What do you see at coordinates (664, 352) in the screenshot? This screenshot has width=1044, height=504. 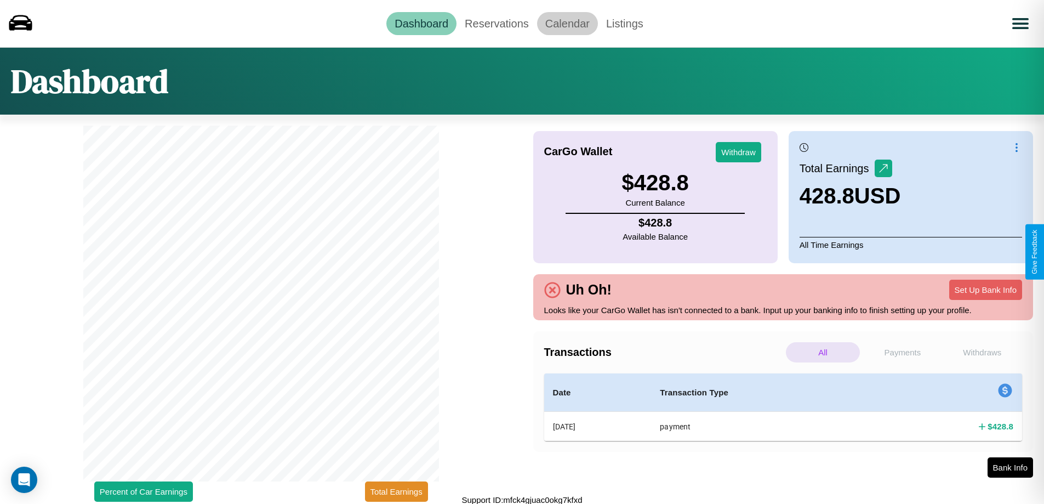 I see `h4: Transactions` at bounding box center [664, 352].